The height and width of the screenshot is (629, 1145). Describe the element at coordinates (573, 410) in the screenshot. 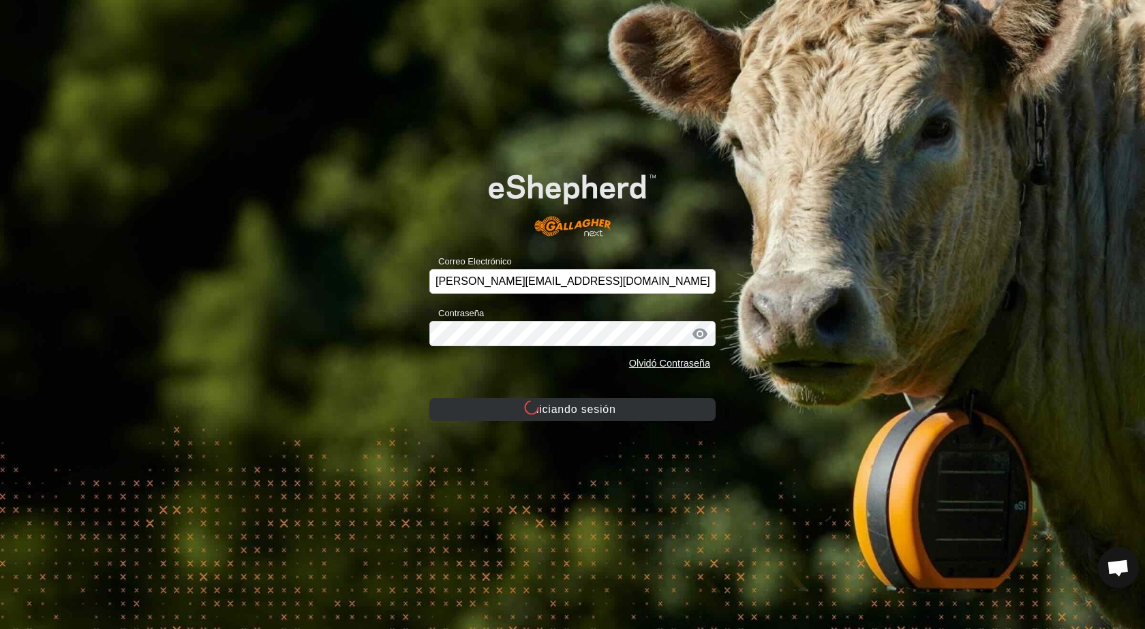

I see `button: Iniciando sesión` at that location.